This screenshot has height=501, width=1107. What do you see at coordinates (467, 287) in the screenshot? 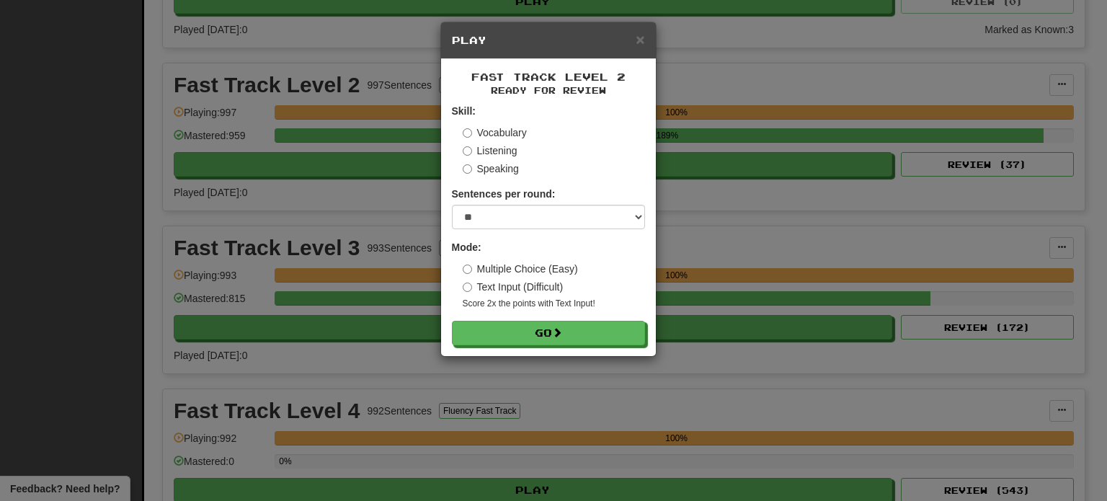
I see `input: Text Input (Difficult)` at bounding box center [467, 287].